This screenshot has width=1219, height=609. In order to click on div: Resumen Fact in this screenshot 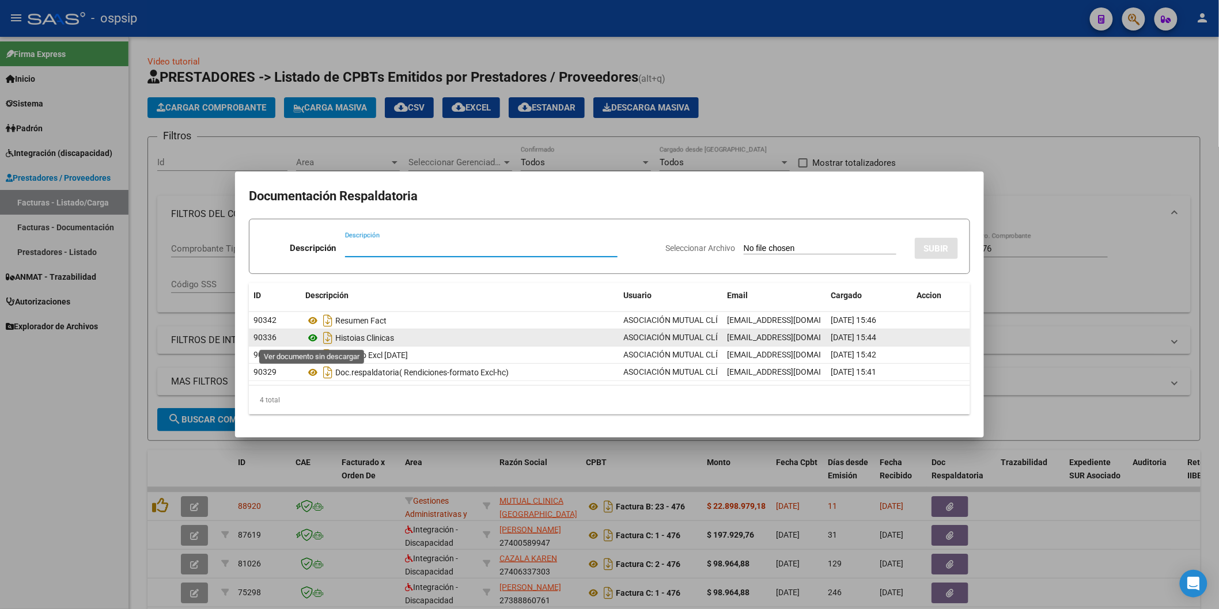, I will do `click(460, 321)`.